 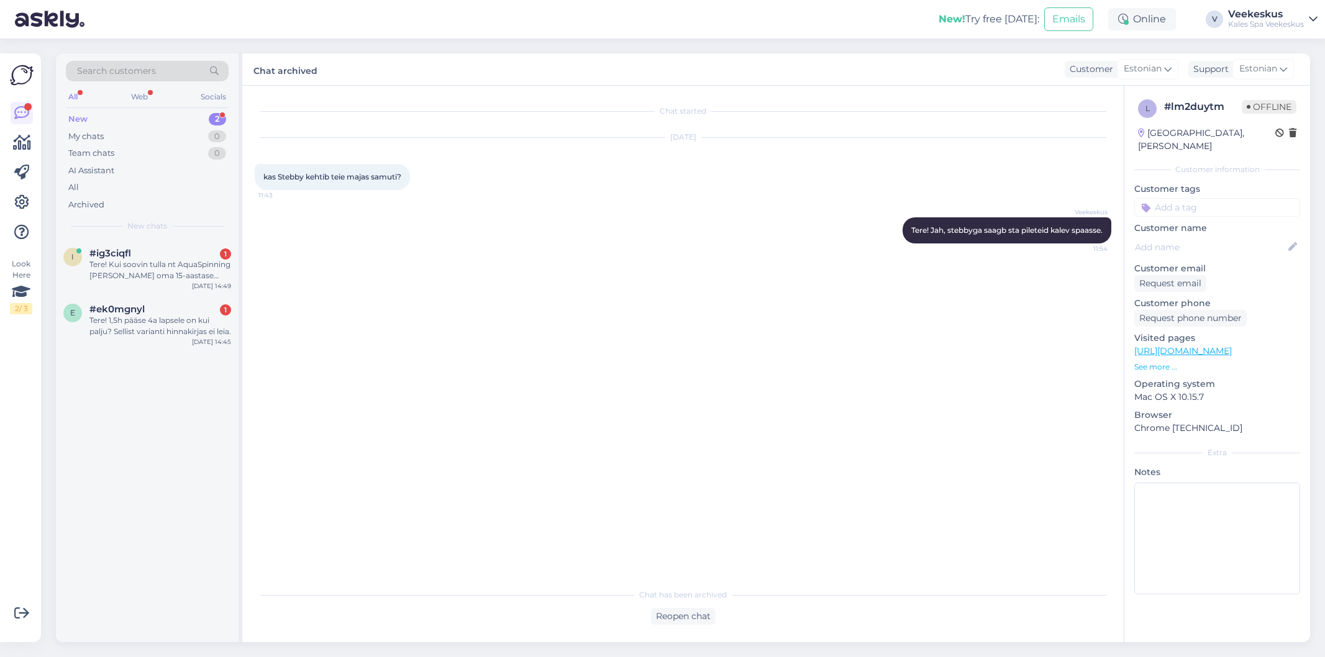 What do you see at coordinates (683, 111) in the screenshot?
I see `div: Chat started` at bounding box center [683, 111].